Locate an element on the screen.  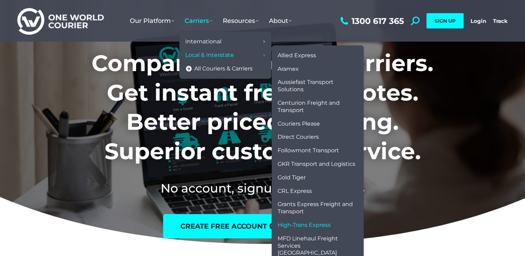
a: Direct Couriers is located at coordinates (318, 137).